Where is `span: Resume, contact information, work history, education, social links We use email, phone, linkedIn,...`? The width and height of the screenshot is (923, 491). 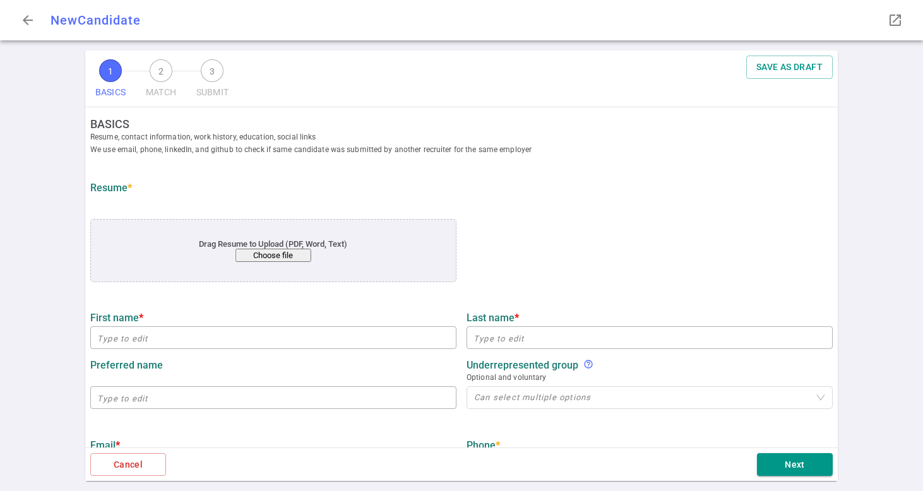
span: Resume, contact information, work history, education, social links We use email, phone, linkedIn,... is located at coordinates (467, 143).